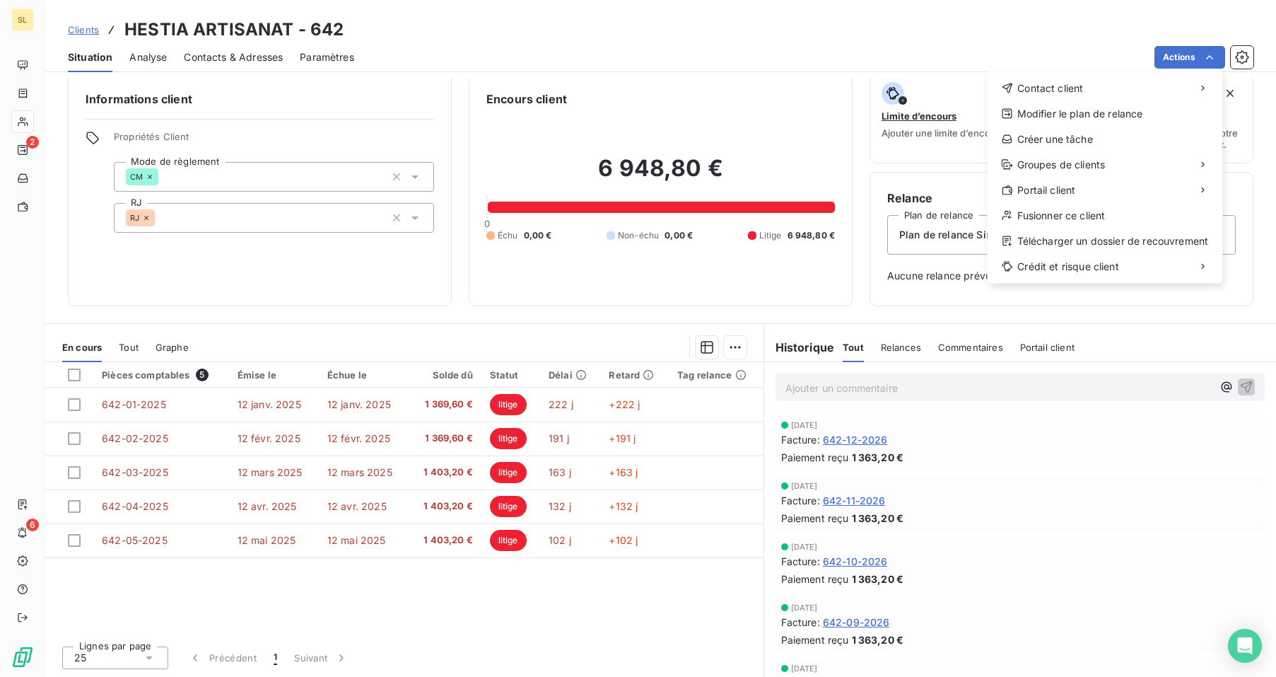 Image resolution: width=1276 pixels, height=677 pixels. I want to click on div: Télécharger un dossier de recouvrement, so click(1105, 241).